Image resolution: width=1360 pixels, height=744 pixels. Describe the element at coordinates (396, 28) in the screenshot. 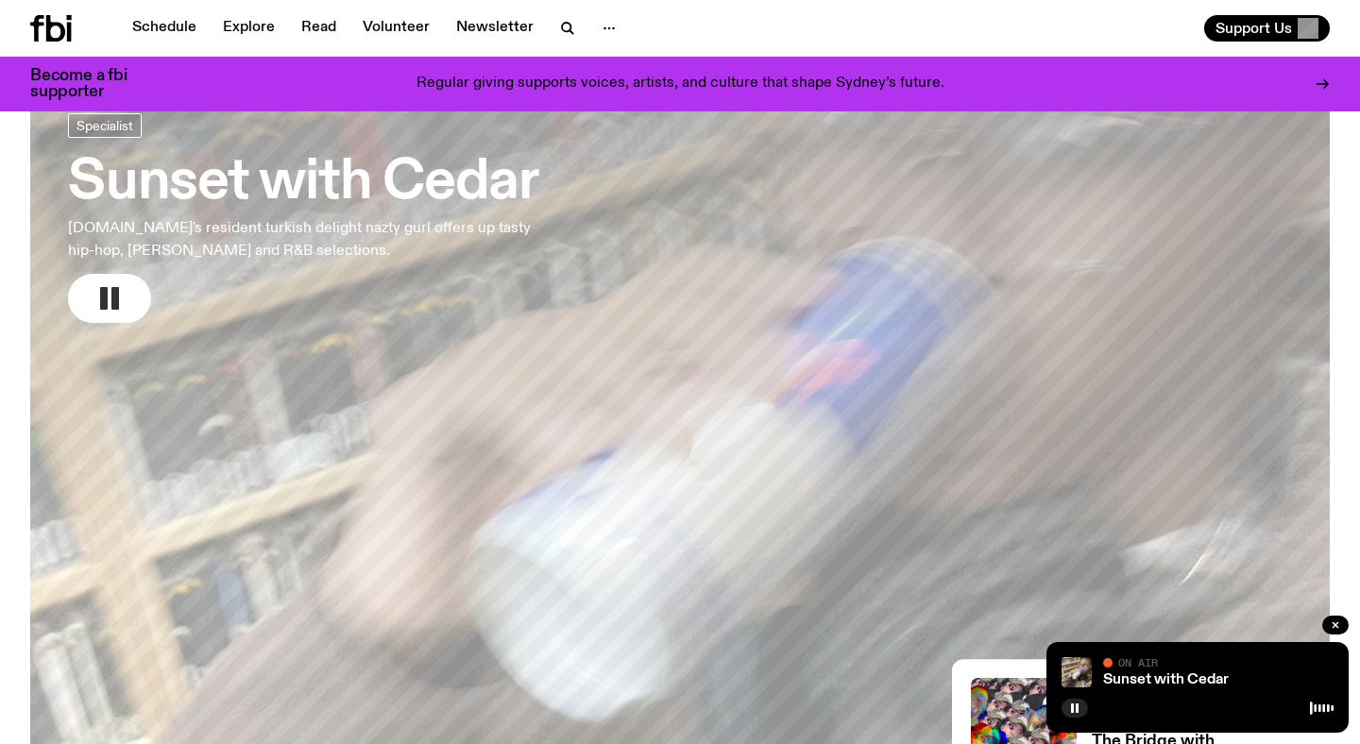

I see `a: Volunteer` at that location.